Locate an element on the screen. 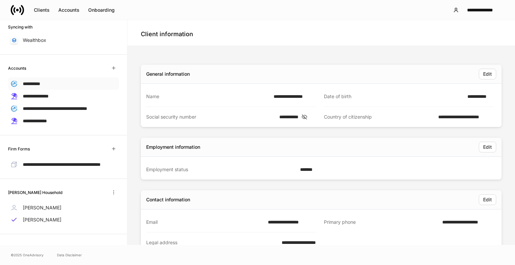 This screenshot has height=265, width=515. div: Name is located at coordinates (208, 97).